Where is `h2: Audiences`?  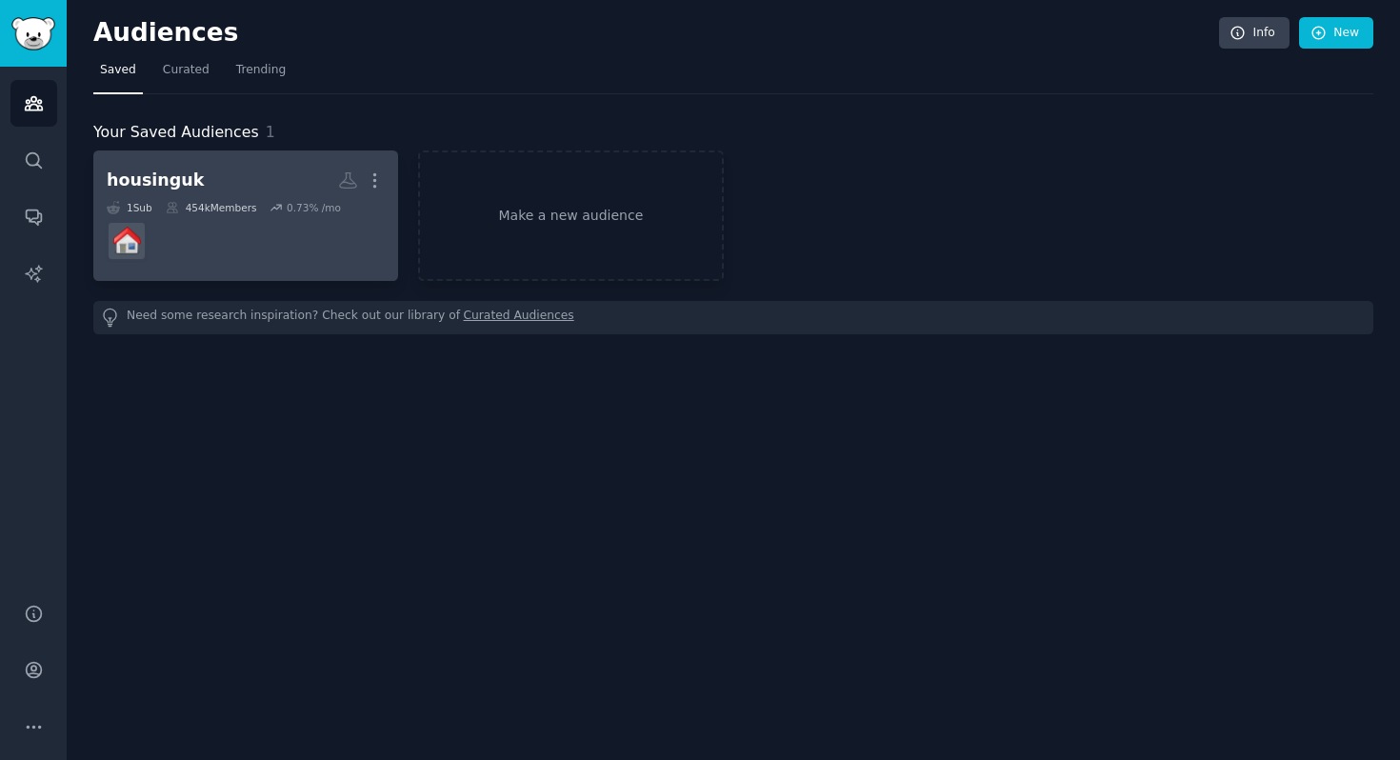
h2: Audiences is located at coordinates (656, 33).